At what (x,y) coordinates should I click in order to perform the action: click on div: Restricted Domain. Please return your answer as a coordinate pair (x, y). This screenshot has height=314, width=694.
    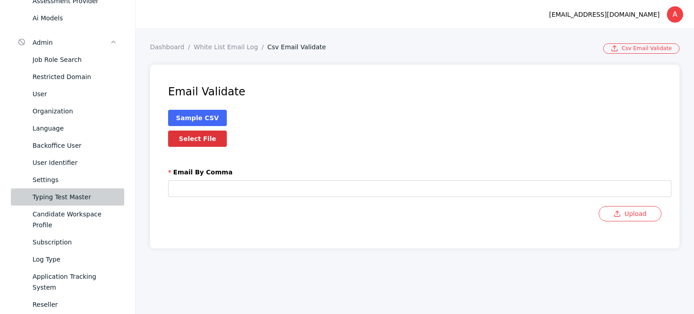
    Looking at the image, I should click on (75, 77).